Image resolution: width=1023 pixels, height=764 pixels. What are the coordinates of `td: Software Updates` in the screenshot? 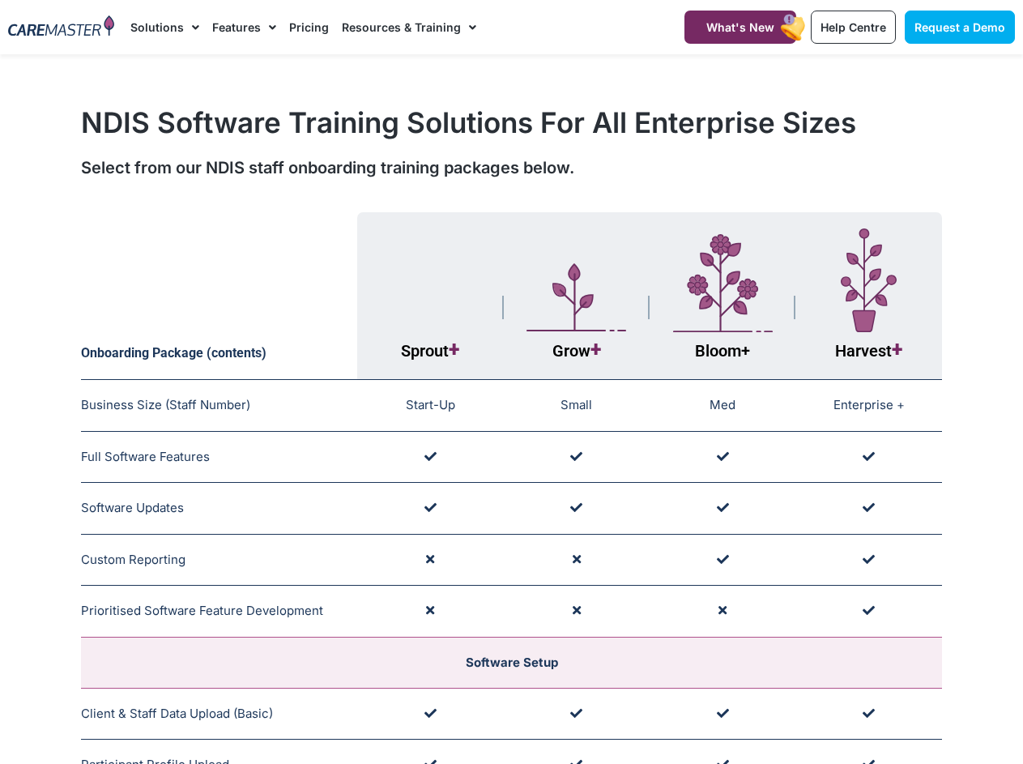 It's located at (219, 509).